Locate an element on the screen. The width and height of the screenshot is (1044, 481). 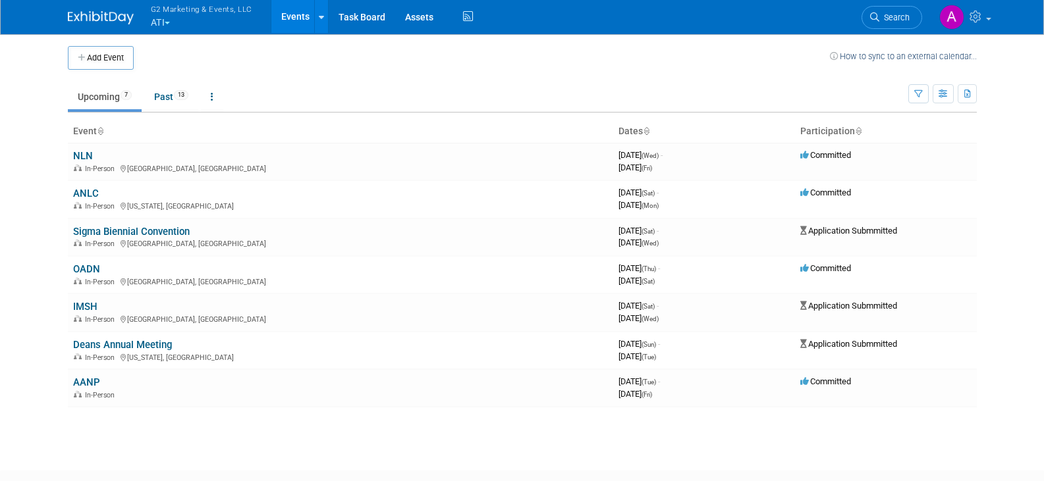
span: (Thu) is located at coordinates (649, 269).